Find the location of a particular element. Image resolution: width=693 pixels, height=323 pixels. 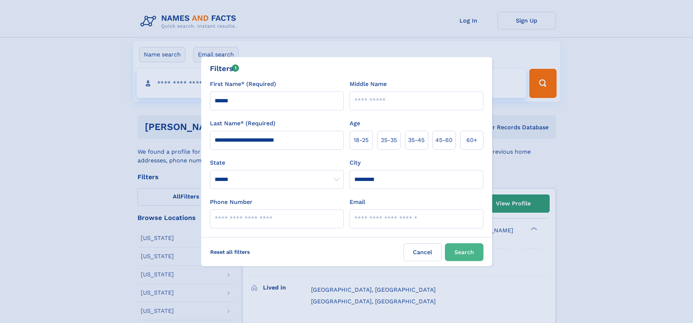

label: Cancel is located at coordinates (423, 252).